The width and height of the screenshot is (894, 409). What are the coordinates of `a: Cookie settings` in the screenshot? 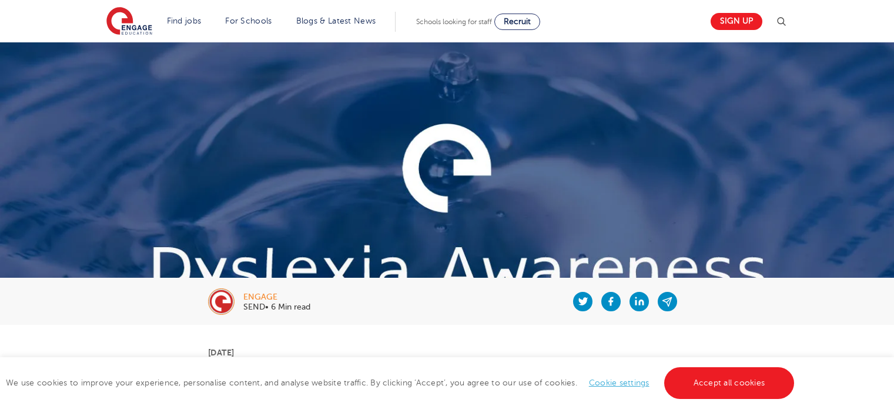 It's located at (619, 382).